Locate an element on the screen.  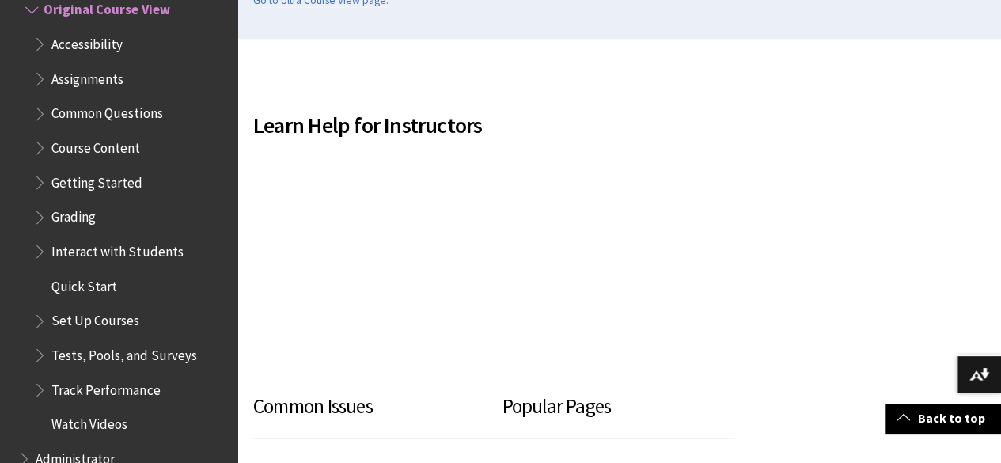
span: Tests, Pools, and Surveys is located at coordinates (123, 352).